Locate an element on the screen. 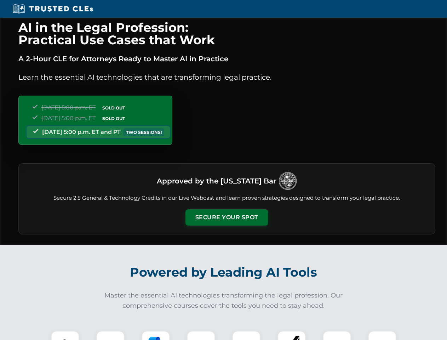 Image resolution: width=447 pixels, height=340 pixels. img: Logo is located at coordinates (288, 181).